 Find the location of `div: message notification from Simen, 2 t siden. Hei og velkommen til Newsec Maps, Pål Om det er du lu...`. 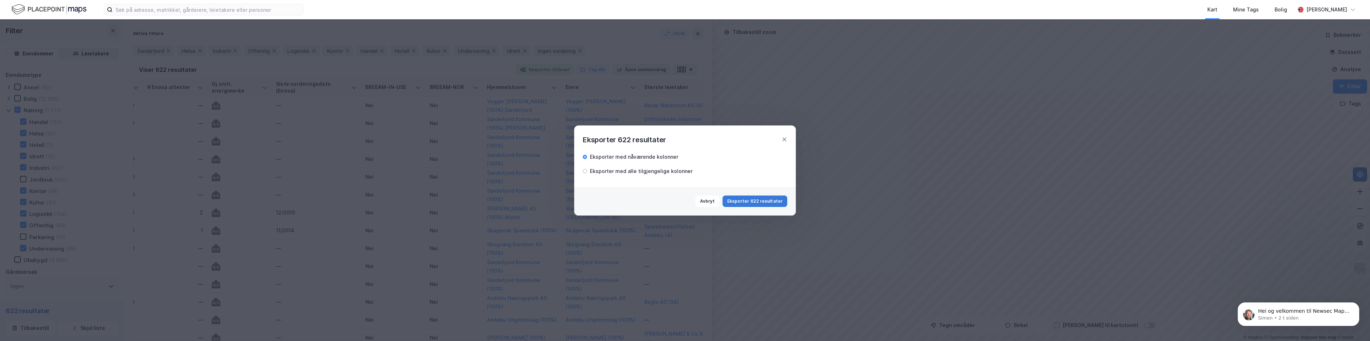

div: message notification from Simen, 2 t siden. Hei og velkommen til Newsec Maps, Pål Om det er du lu... is located at coordinates (71, 27).